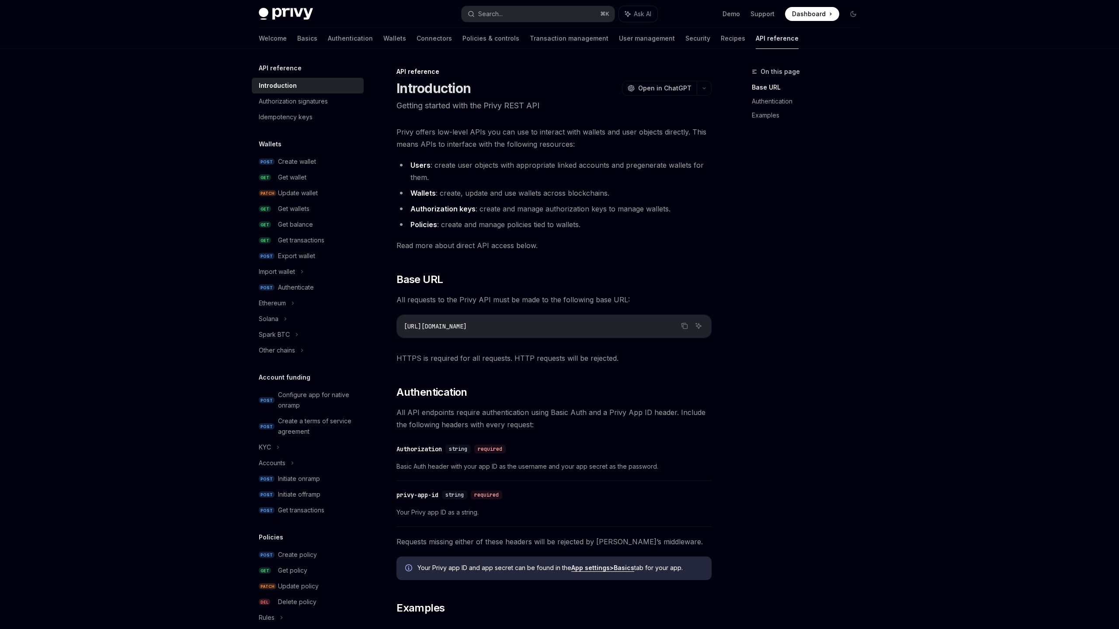  Describe the element at coordinates (458, 449) in the screenshot. I see `span: string` at that location.